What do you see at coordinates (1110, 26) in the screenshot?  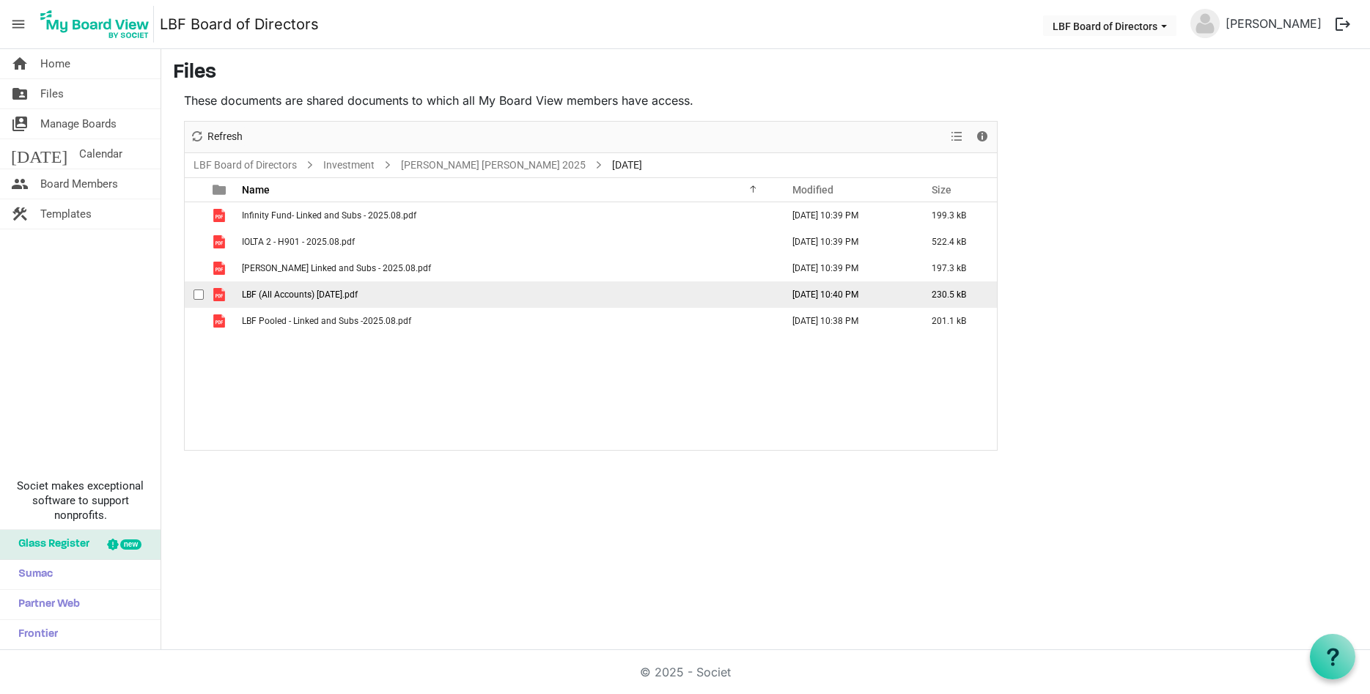 I see `button: LBF Board of Directors dropdownbutton` at bounding box center [1110, 26].